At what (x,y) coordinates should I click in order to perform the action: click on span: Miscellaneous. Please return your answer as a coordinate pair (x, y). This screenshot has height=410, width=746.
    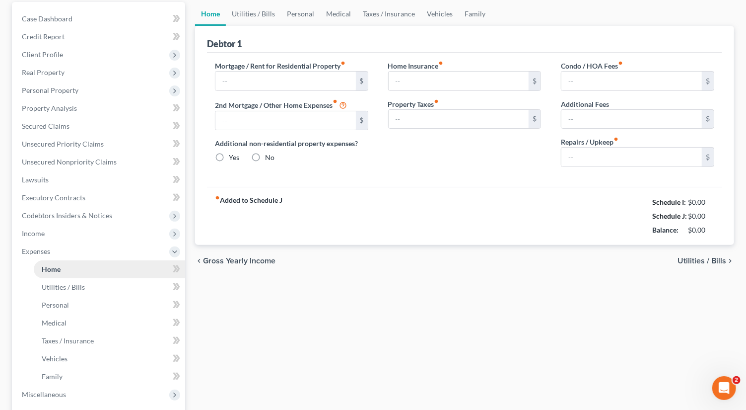
    Looking at the image, I should click on (44, 394).